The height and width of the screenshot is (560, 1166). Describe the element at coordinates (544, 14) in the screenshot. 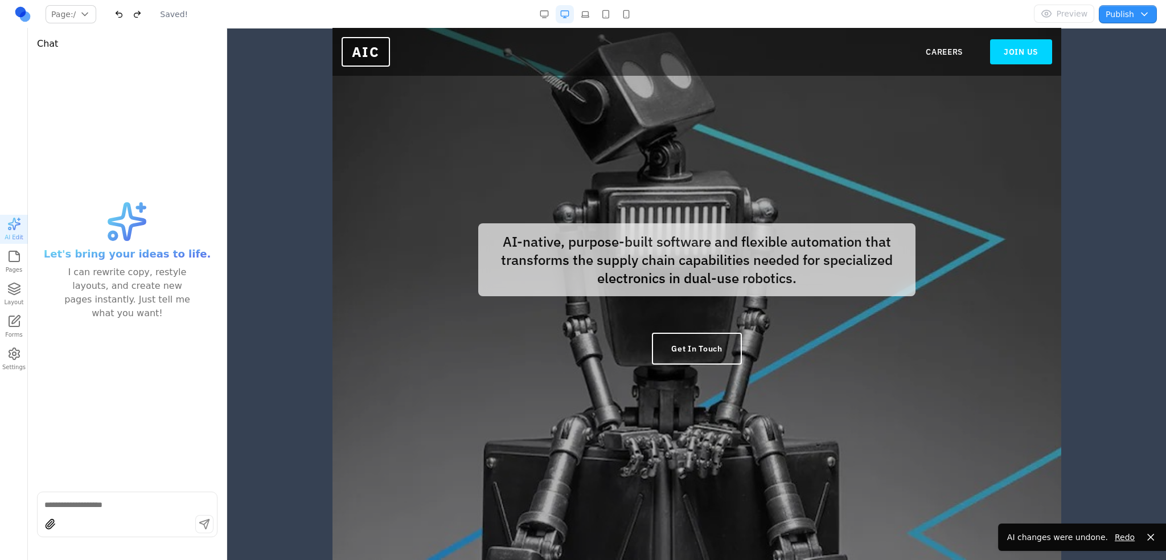

I see `button: Desktop Wide` at that location.